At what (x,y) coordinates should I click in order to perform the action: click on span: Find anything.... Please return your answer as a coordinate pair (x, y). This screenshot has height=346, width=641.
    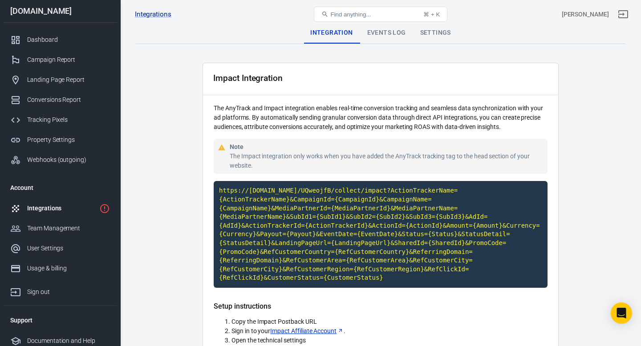
    Looking at the image, I should click on (350, 14).